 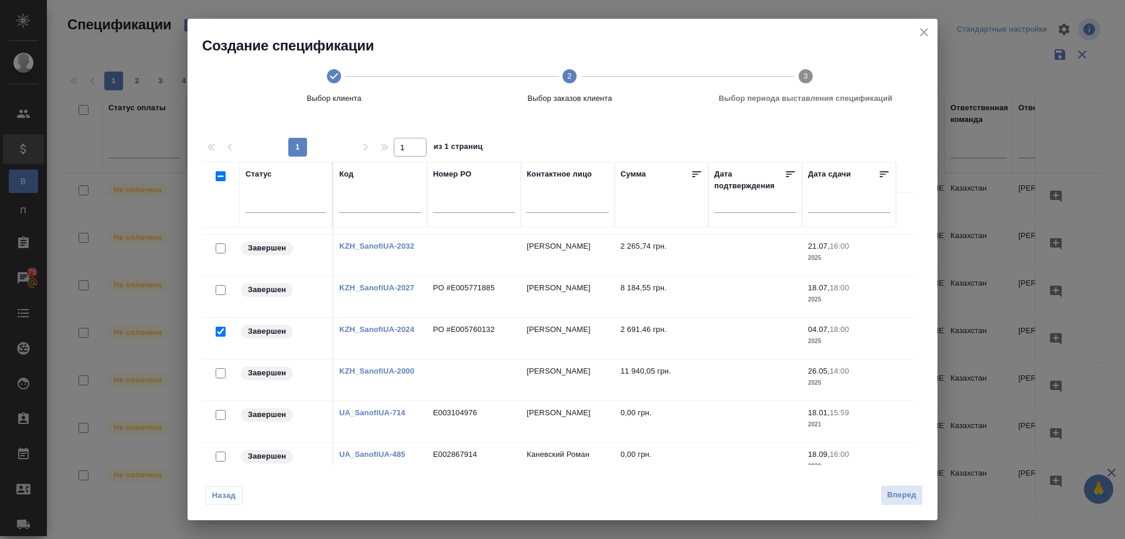 What do you see at coordinates (849, 466) in the screenshot?
I see `p: 2020` at bounding box center [849, 466].